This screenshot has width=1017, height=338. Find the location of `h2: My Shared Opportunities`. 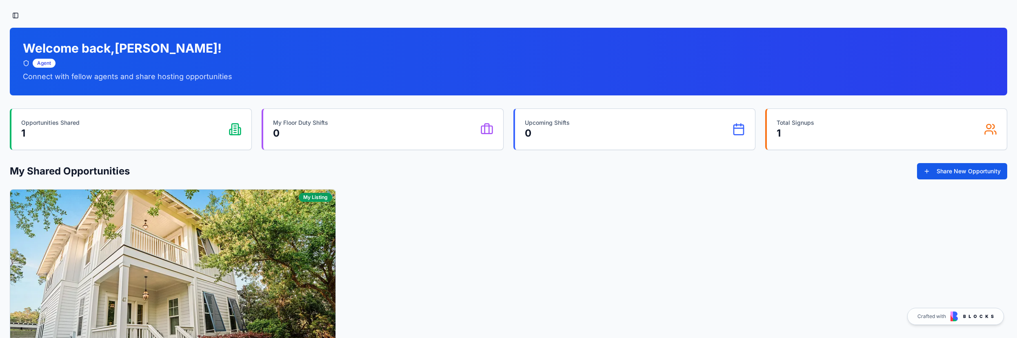

h2: My Shared Opportunities is located at coordinates (70, 171).